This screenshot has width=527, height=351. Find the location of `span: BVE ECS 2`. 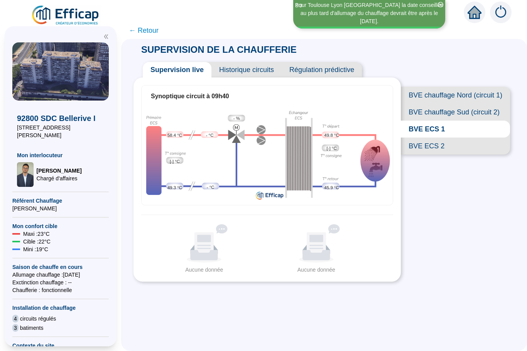

span: BVE ECS 2 is located at coordinates (455, 146).